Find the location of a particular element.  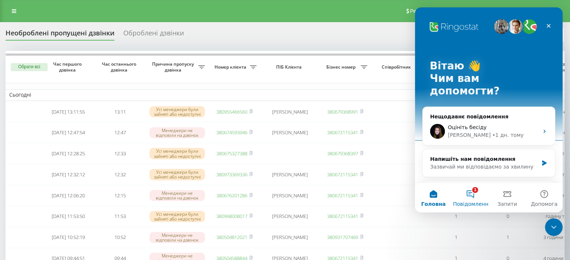

span: Час останнього дзвінка is located at coordinates (120, 67).